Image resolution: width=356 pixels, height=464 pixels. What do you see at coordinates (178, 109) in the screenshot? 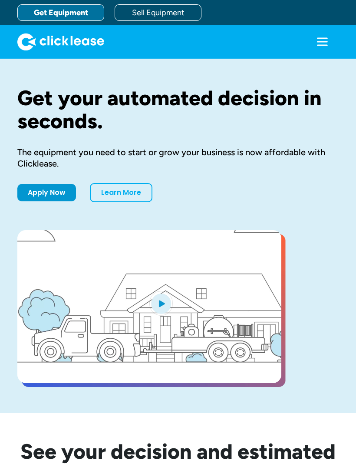
I see `h1: Get your automated decision in seconds.` at bounding box center [178, 109].